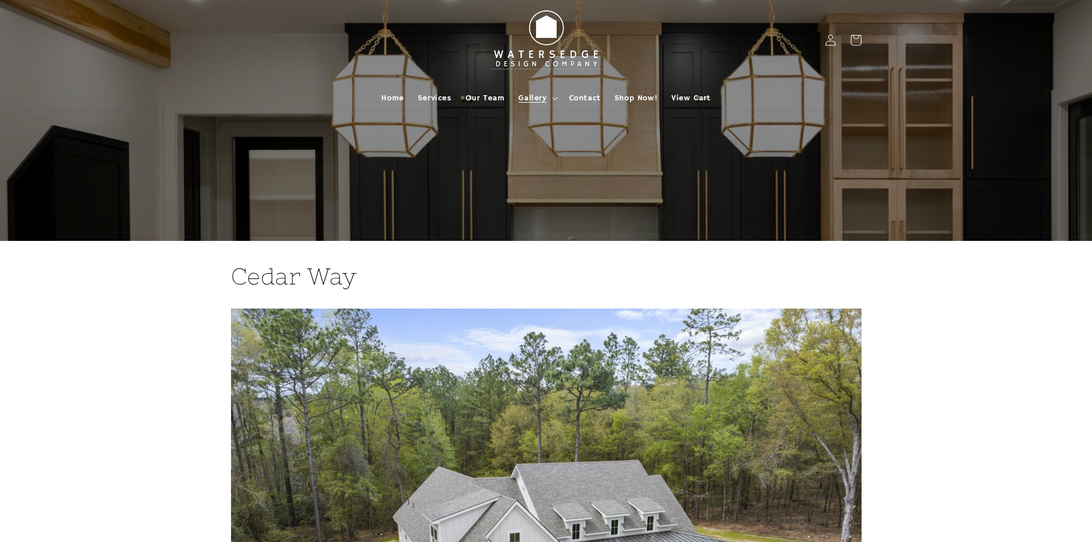  I want to click on h2: Cedar Way, so click(546, 276).